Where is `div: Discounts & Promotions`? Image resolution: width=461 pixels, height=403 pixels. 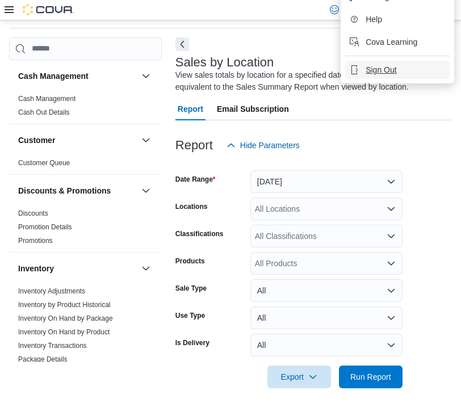
div: Discounts & Promotions is located at coordinates (85, 229).